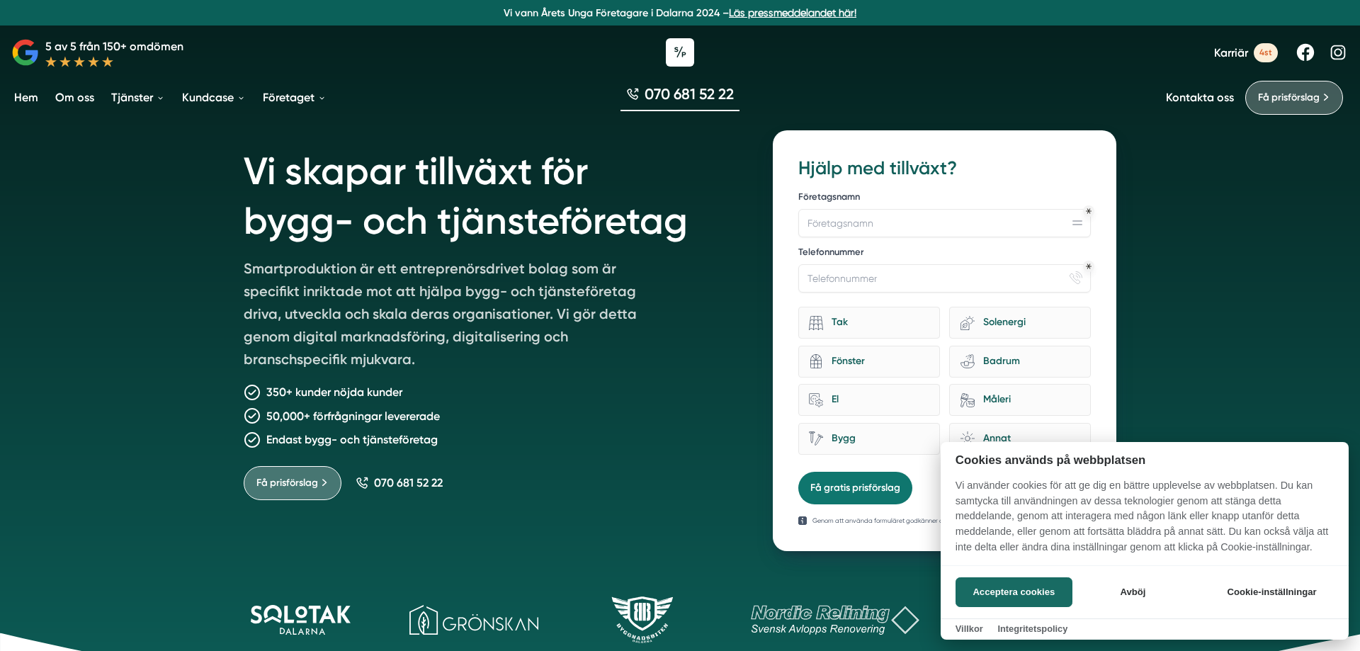 The height and width of the screenshot is (651, 1360). I want to click on button: Acceptera cookies, so click(1014, 592).